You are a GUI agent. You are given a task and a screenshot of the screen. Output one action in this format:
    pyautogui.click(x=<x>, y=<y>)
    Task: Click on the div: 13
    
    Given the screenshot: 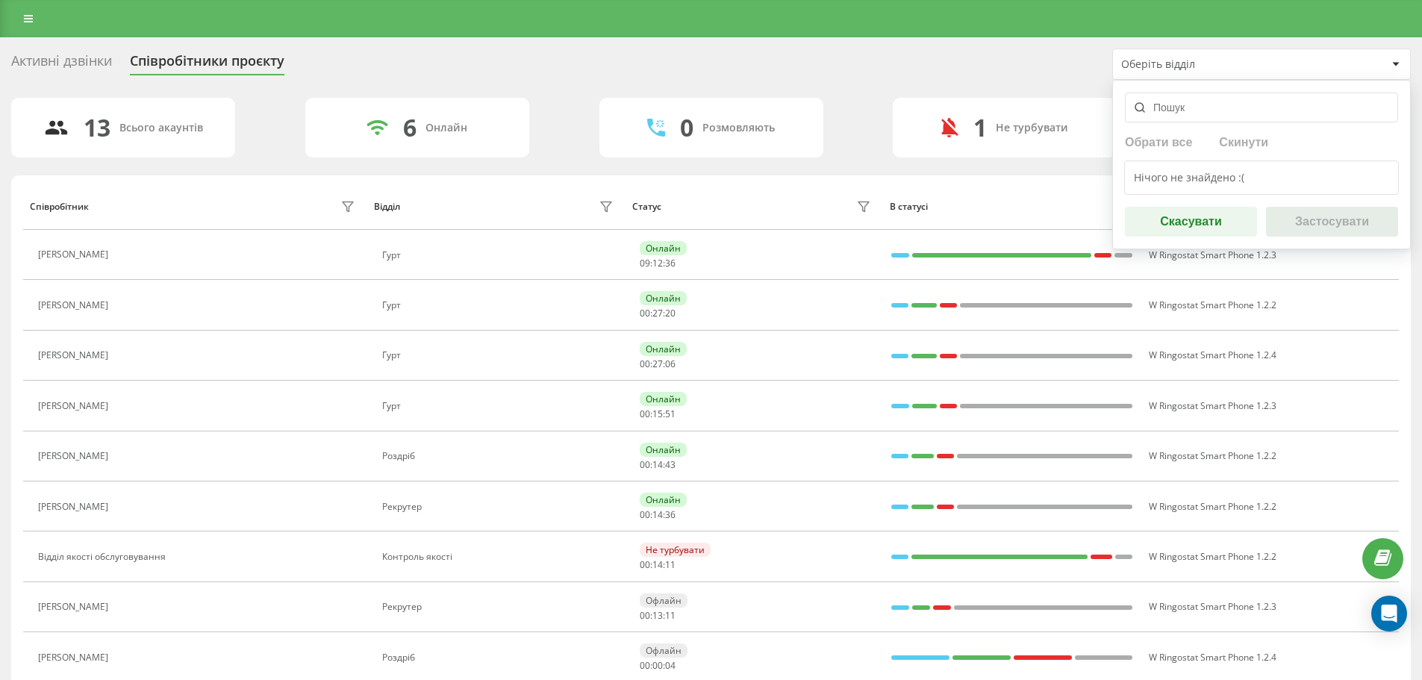 What is the action you would take?
    pyautogui.click(x=97, y=128)
    